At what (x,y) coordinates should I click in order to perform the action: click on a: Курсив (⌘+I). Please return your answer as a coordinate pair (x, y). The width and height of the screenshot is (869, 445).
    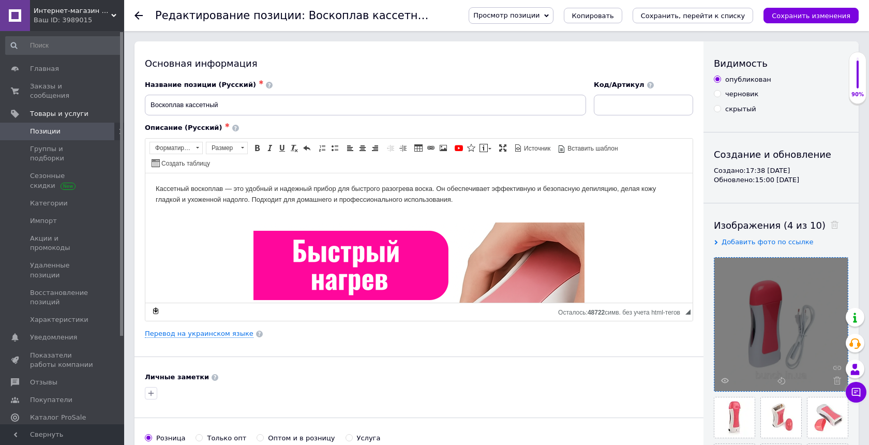
    Looking at the image, I should click on (269, 148).